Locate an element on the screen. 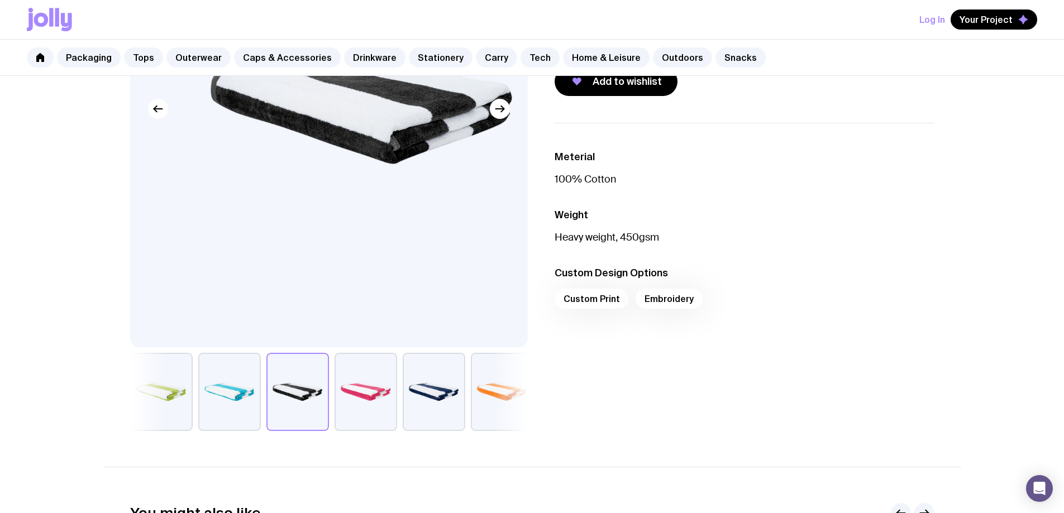  span: Add to wishlist is located at coordinates (627, 82).